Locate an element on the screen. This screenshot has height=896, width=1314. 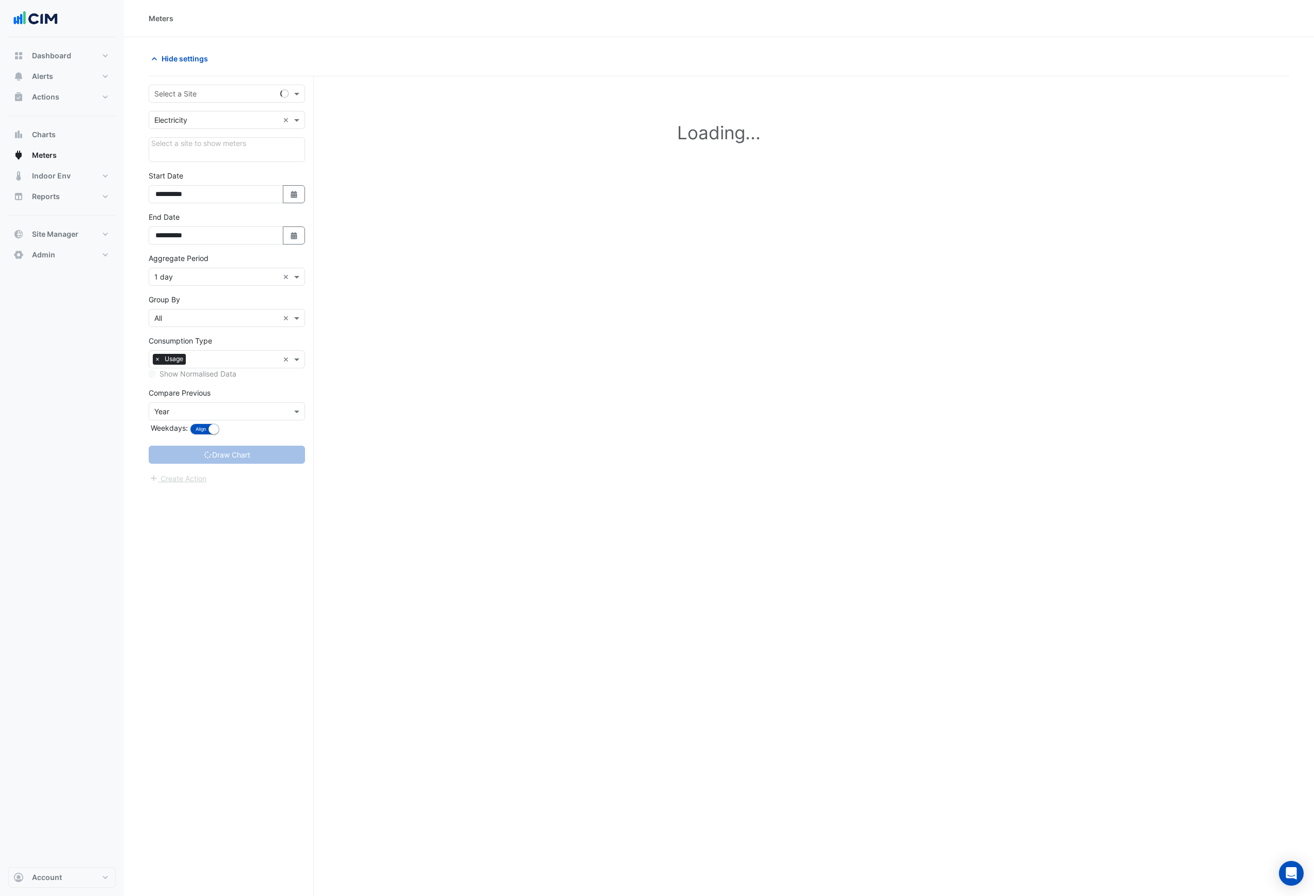
app-icon: Charts is located at coordinates (19, 135).